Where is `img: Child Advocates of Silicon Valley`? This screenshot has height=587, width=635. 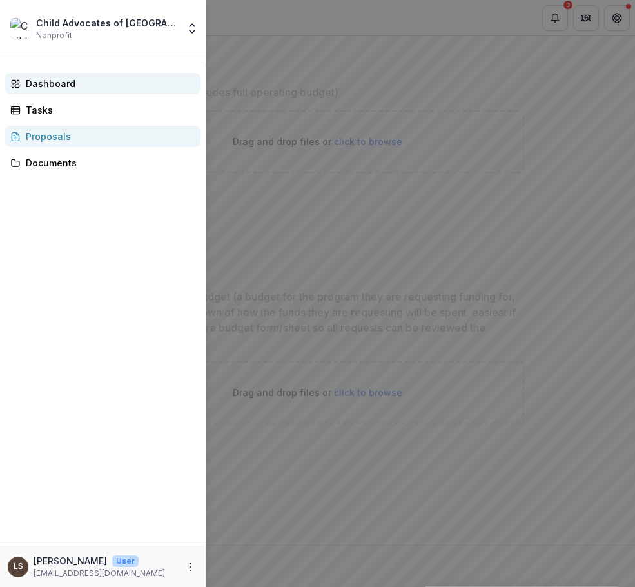 img: Child Advocates of Silicon Valley is located at coordinates (21, 28).